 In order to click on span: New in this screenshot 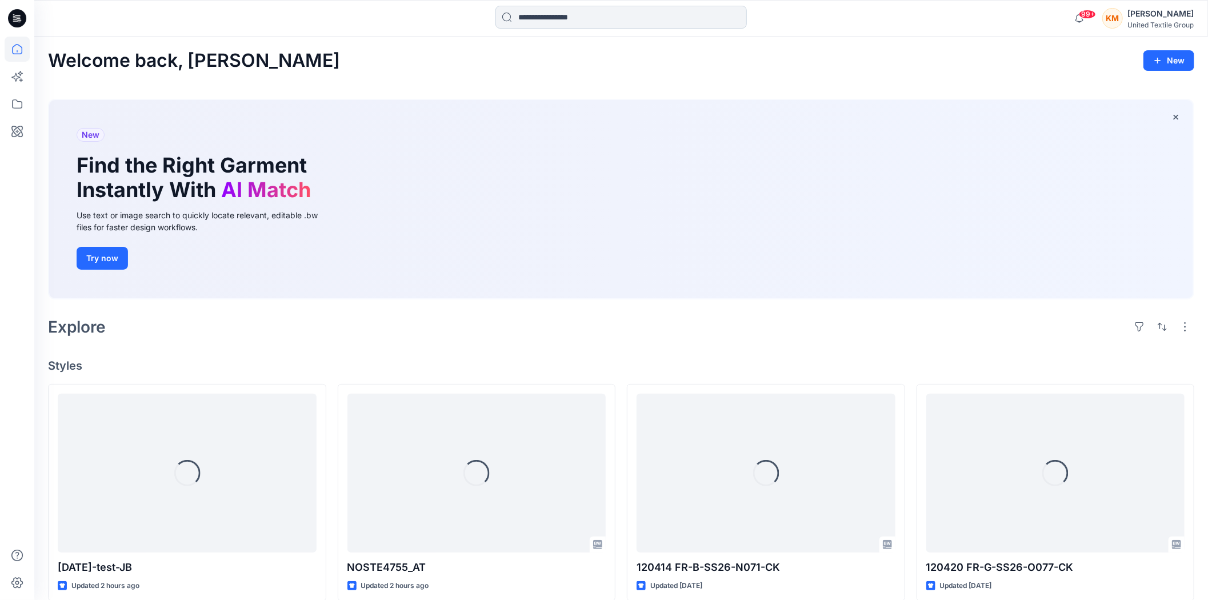, I will do `click(90, 135)`.